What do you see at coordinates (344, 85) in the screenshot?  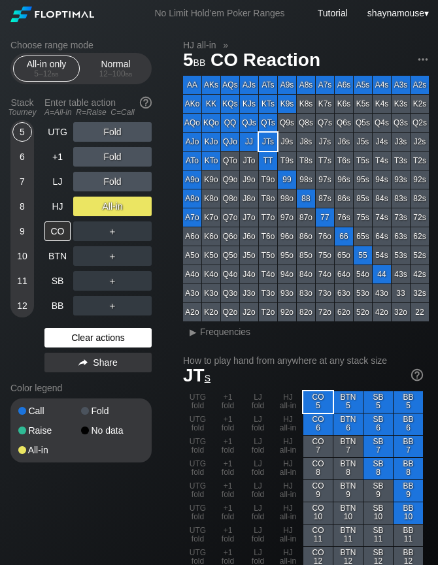 I see `div: A6s` at bounding box center [344, 85].